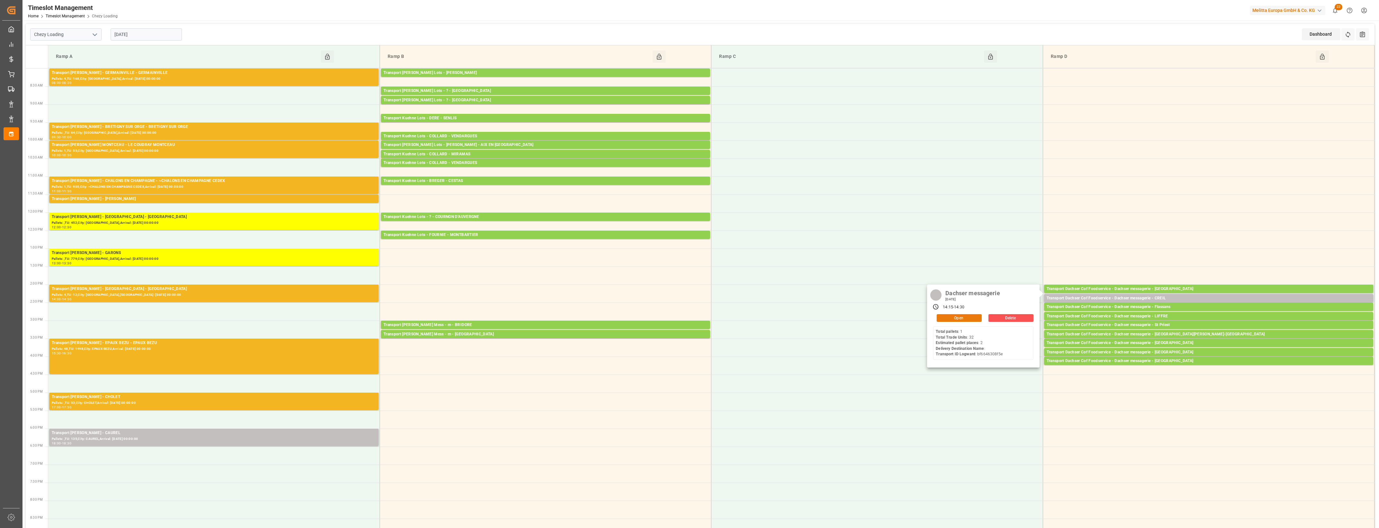 Image resolution: width=1379 pixels, height=528 pixels. I want to click on div: Ramp D, so click(1182, 57).